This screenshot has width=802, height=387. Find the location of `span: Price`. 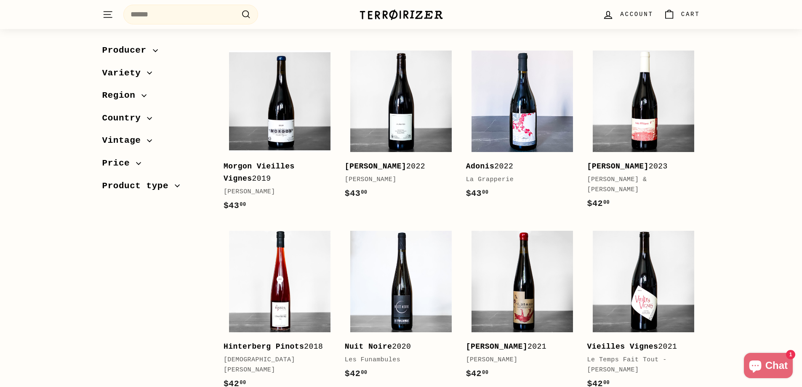

span: Price is located at coordinates (119, 163).